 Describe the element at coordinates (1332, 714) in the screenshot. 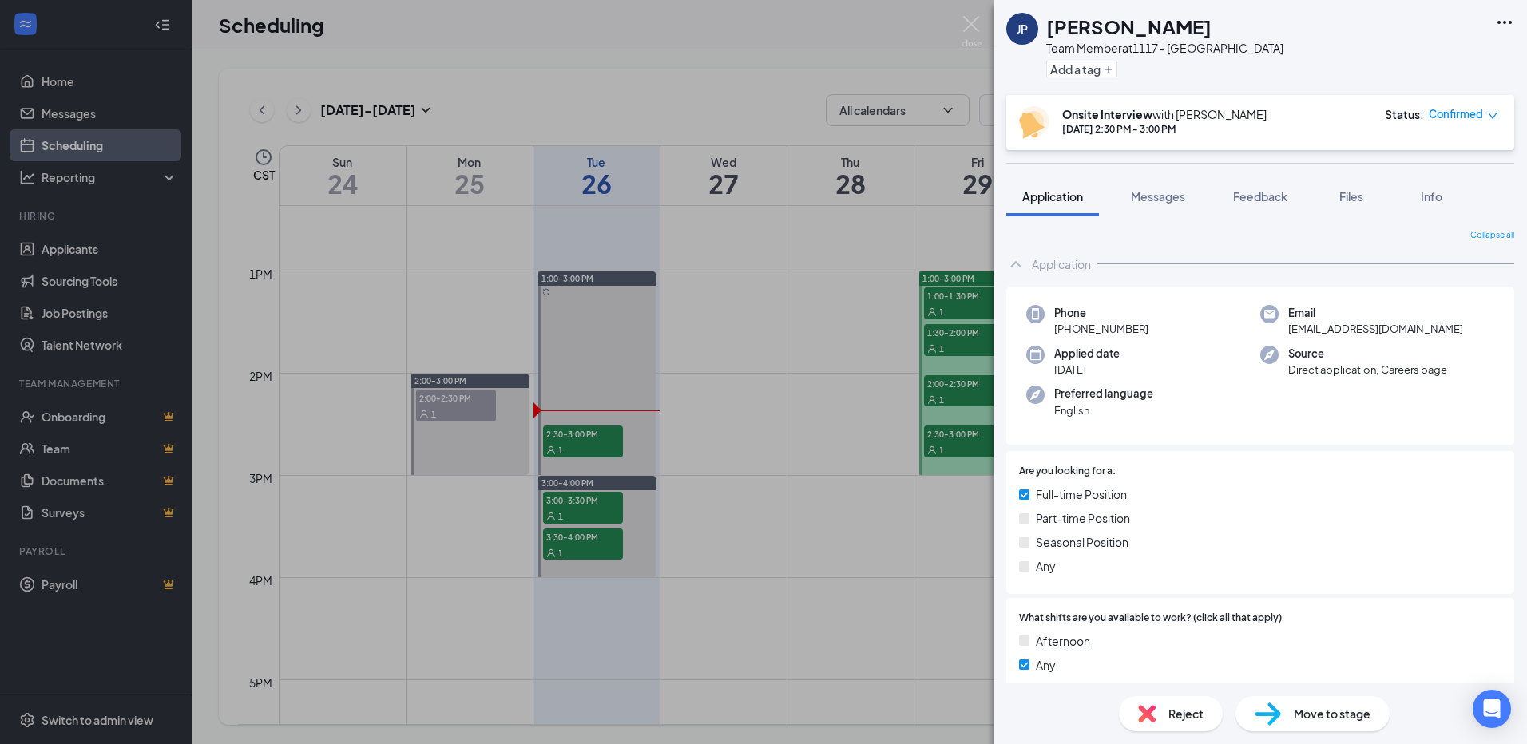

I see `span: Move to stage` at that location.